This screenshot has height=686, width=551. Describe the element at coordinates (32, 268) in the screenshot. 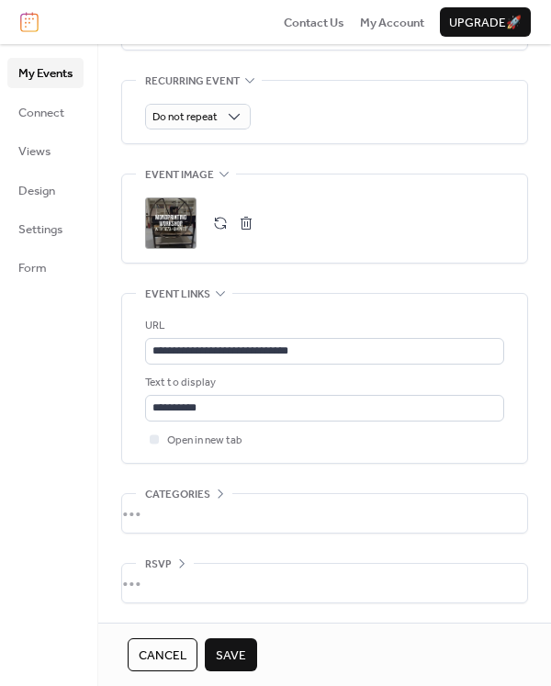

I see `span: Form` at that location.